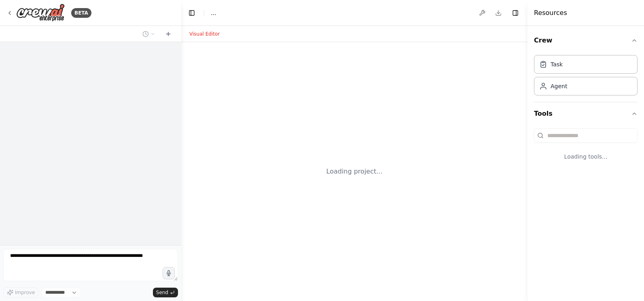  Describe the element at coordinates (213, 13) in the screenshot. I see `nav: breadcrumb` at that location.